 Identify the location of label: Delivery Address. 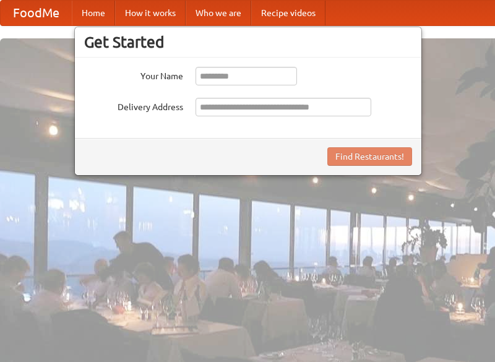
(134, 105).